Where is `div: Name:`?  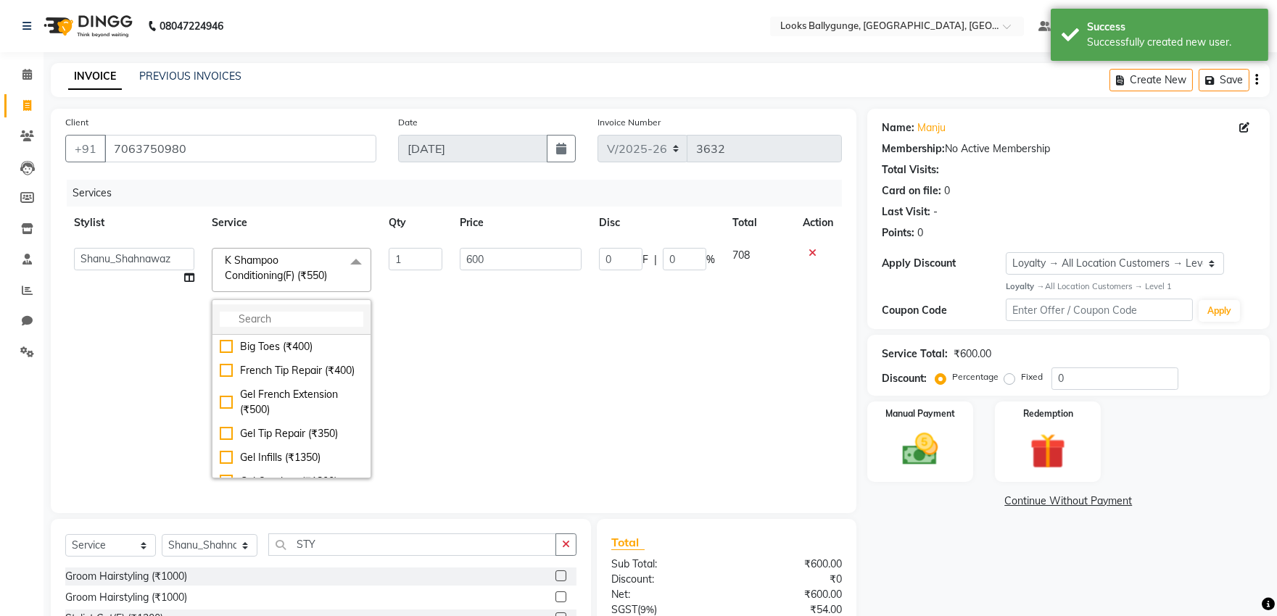
div: Name: is located at coordinates (898, 128).